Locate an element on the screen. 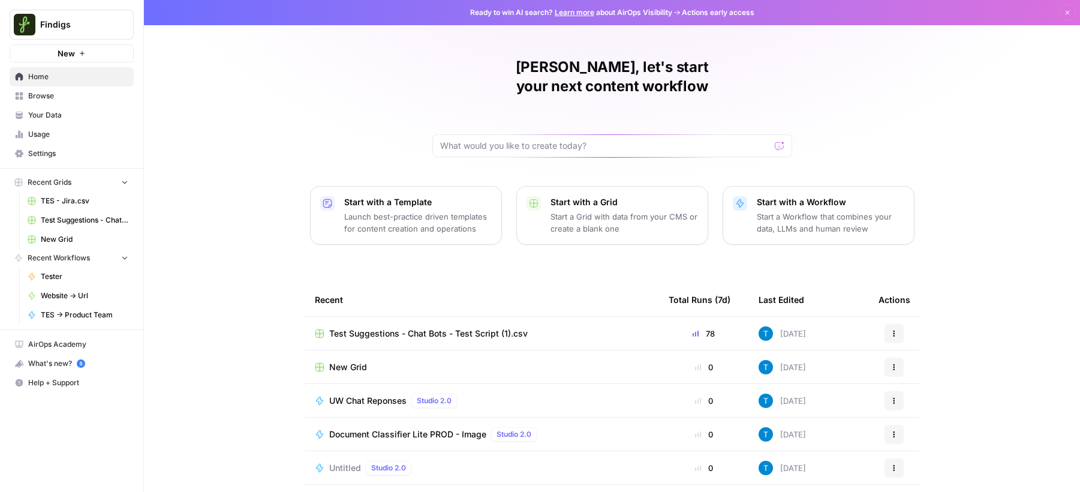 Image resolution: width=1080 pixels, height=492 pixels. a: TES -> Product Team is located at coordinates (78, 315).